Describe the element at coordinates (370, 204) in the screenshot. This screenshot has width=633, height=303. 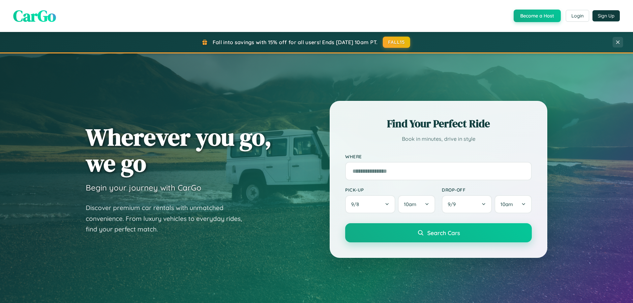
I see `button: 9/8` at that location.